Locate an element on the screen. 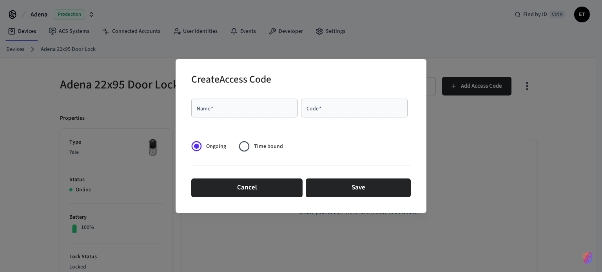 Image resolution: width=602 pixels, height=272 pixels. h2: Create Access Code is located at coordinates (231, 80).